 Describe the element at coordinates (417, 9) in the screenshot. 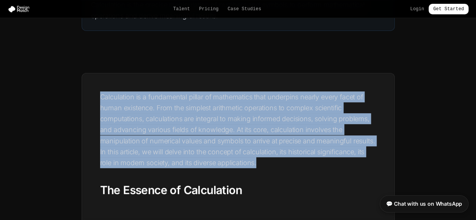

I see `a: Login` at that location.